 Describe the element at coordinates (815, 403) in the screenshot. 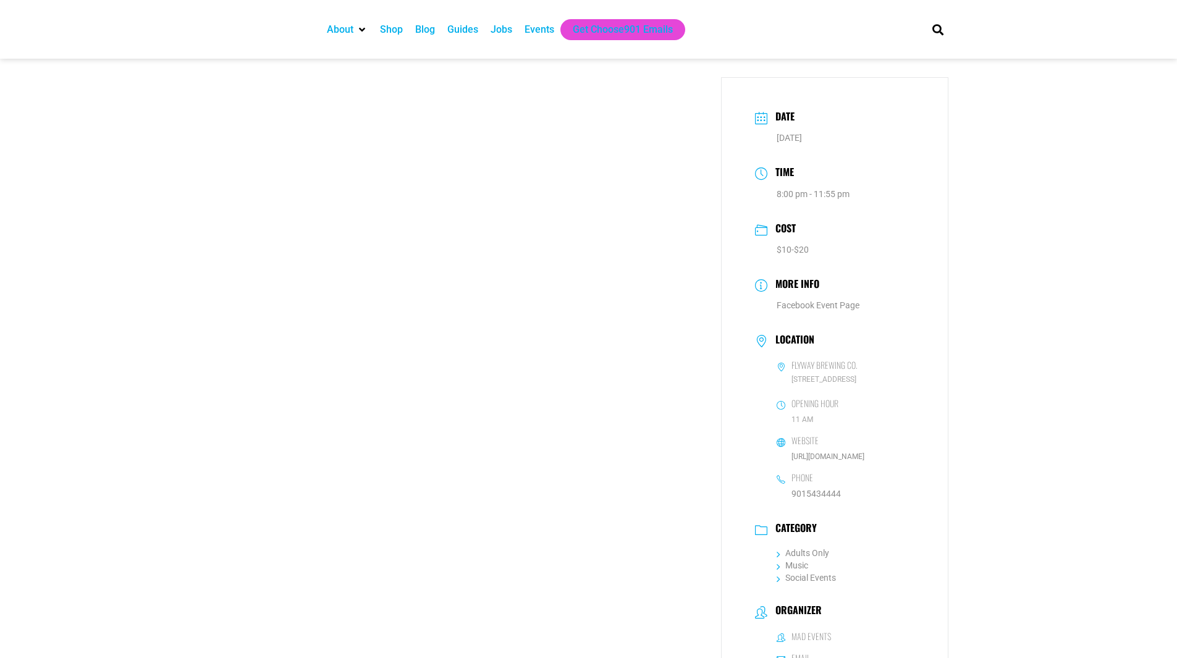

I see `h6: Opening Hour` at that location.